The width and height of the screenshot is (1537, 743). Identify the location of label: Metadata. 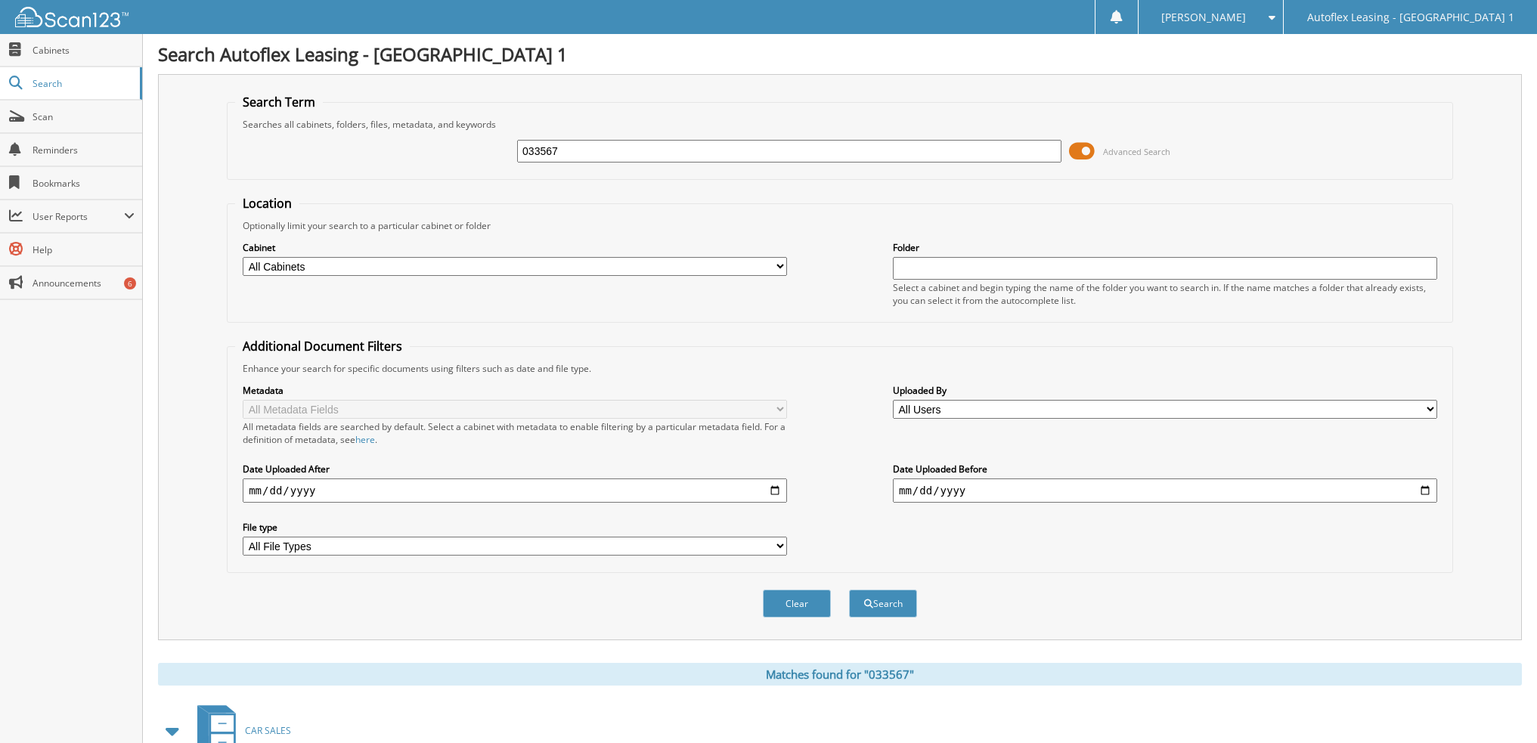
(515, 390).